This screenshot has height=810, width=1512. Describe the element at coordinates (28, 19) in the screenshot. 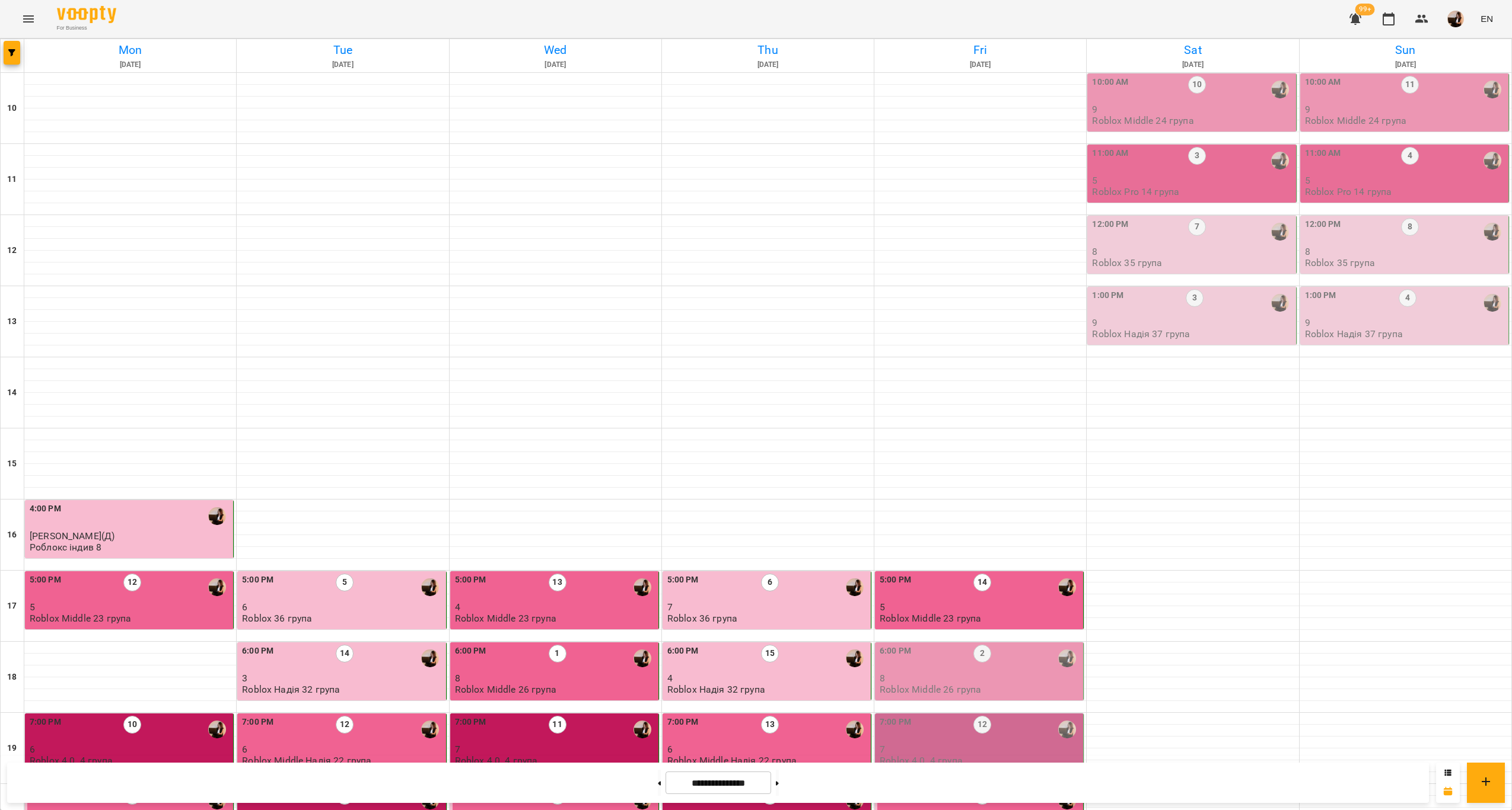

I see `button: Menu` at that location.